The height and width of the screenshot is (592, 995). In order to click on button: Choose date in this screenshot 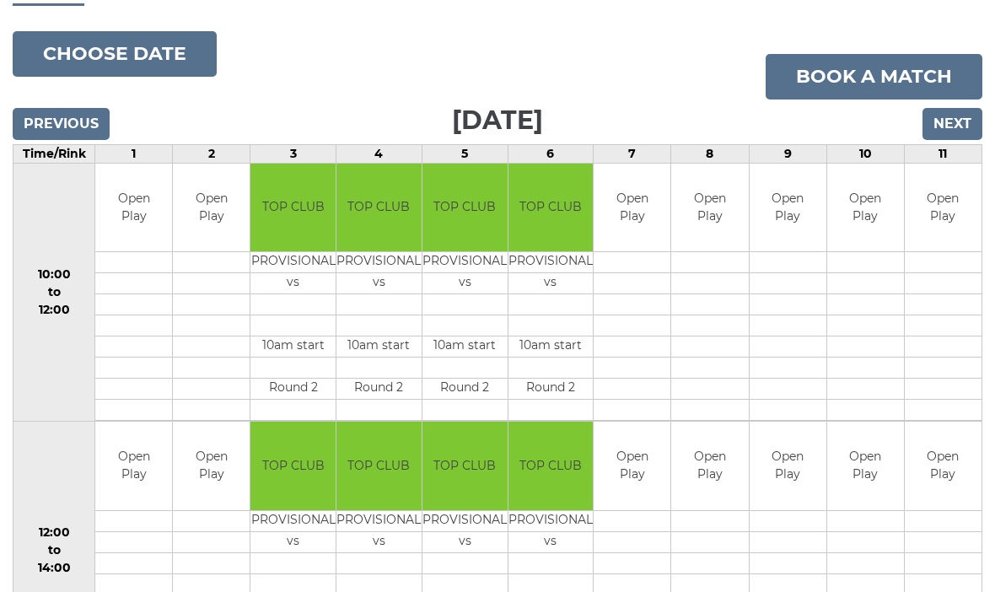, I will do `click(115, 54)`.